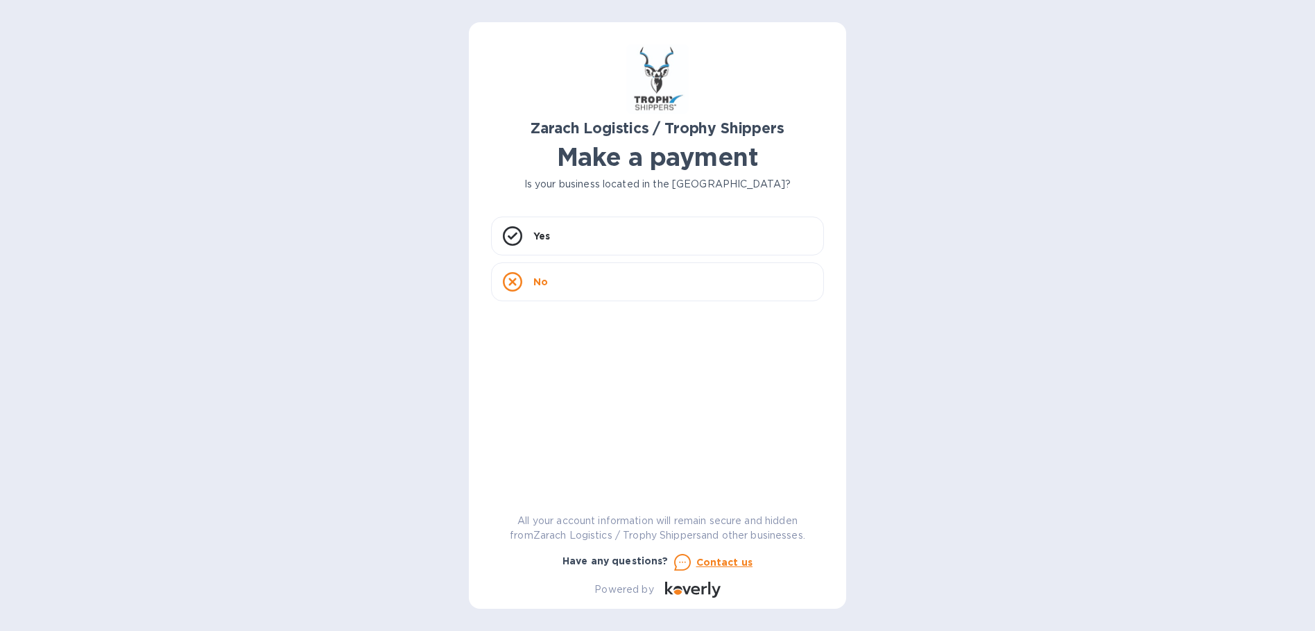  Describe the element at coordinates (725, 562) in the screenshot. I see `u: Contact us` at that location.